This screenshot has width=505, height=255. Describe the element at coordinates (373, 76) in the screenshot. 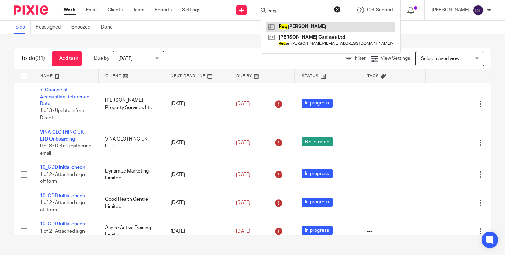

I see `span: Tags` at that location.